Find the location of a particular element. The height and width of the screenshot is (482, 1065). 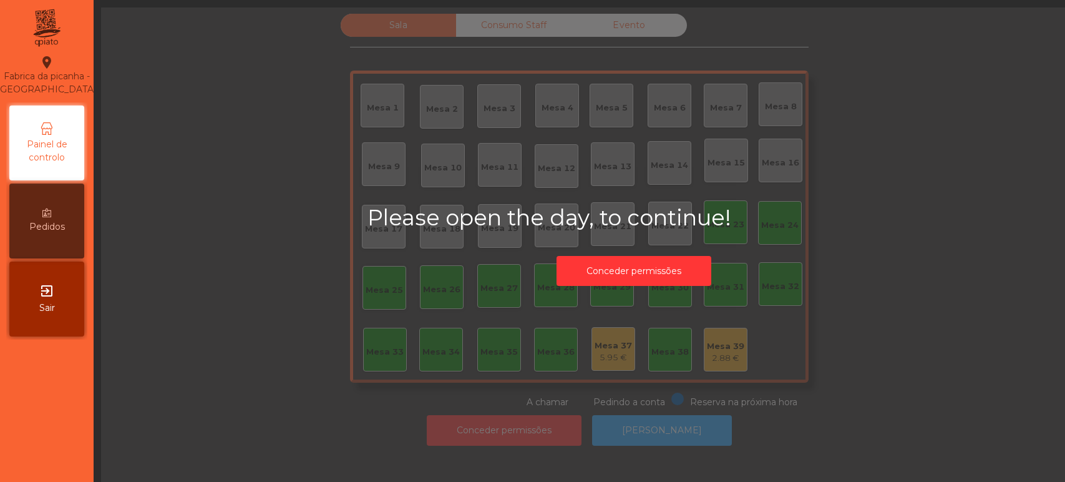

span: Sair is located at coordinates (47, 308).